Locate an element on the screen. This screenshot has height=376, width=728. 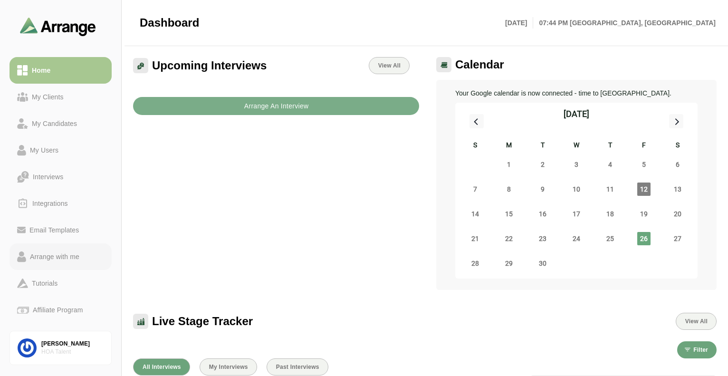
span: Wednesday, September 10, 2025 is located at coordinates (577, 189).